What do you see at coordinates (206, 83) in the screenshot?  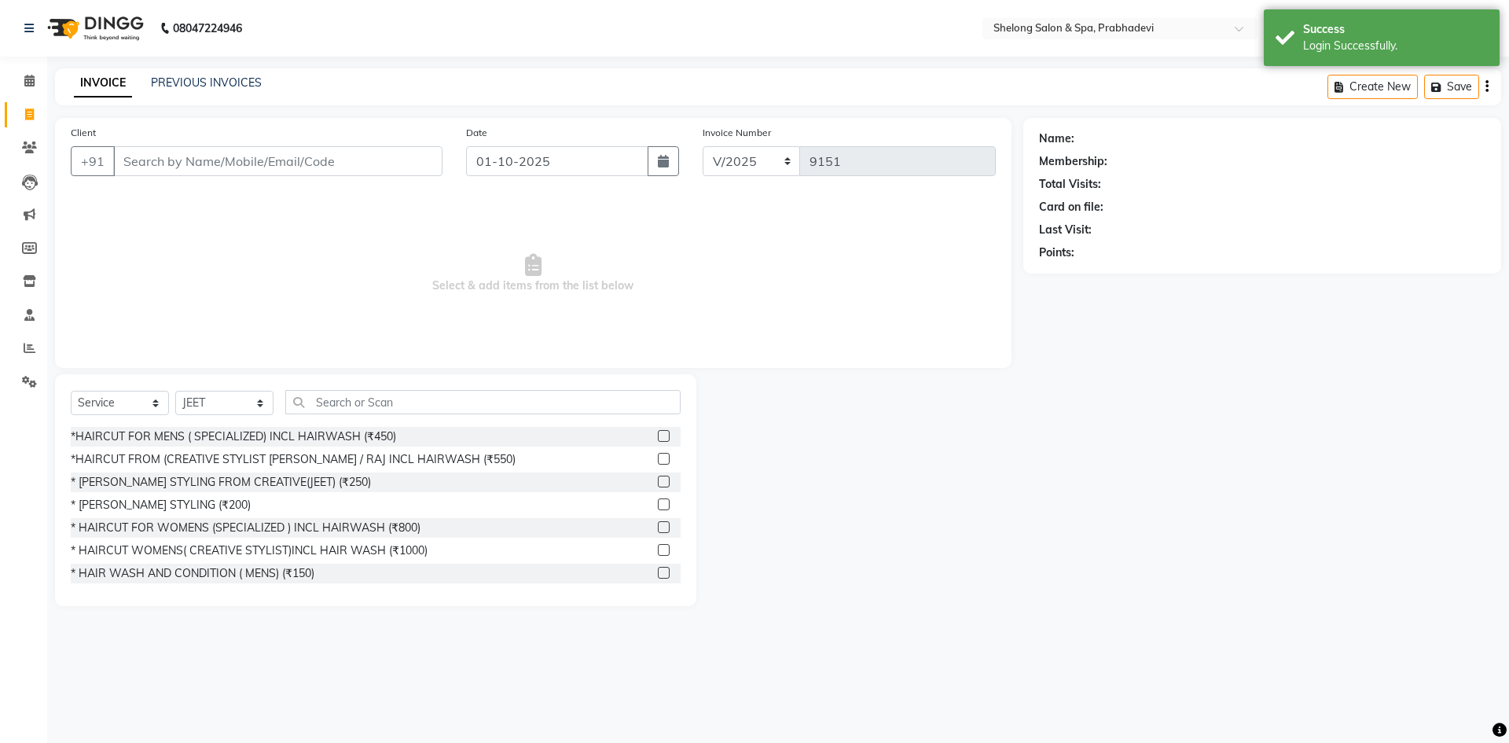 I see `a: PREVIOUS INVOICES` at bounding box center [206, 83].